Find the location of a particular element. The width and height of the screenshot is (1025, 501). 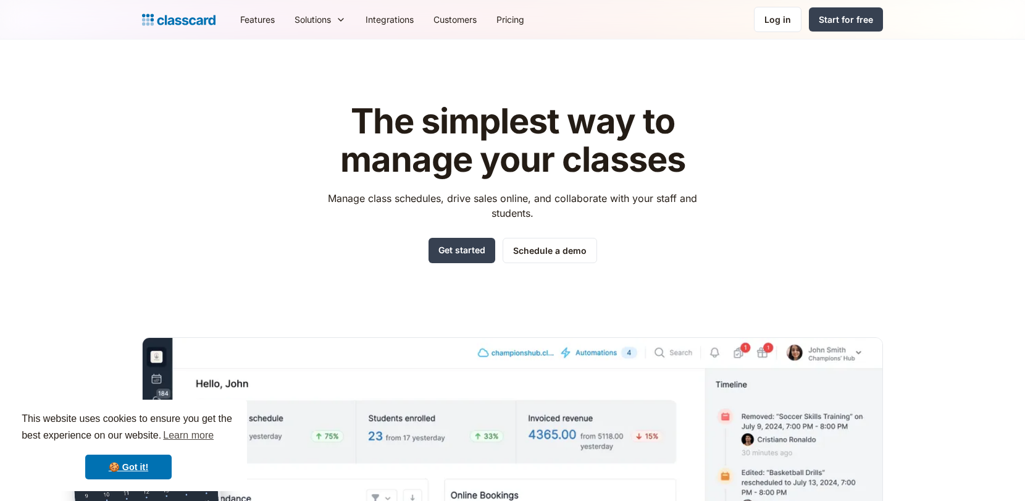

a: Features is located at coordinates (257, 19).